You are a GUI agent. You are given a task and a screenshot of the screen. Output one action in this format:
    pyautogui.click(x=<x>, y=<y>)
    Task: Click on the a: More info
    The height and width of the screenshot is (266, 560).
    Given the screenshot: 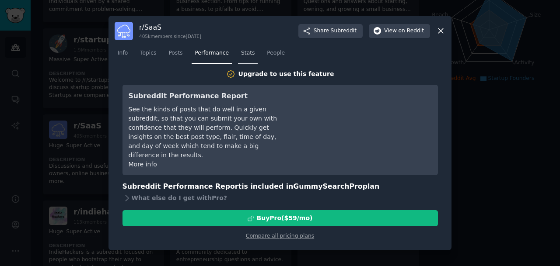 What is the action you would take?
    pyautogui.click(x=143, y=164)
    